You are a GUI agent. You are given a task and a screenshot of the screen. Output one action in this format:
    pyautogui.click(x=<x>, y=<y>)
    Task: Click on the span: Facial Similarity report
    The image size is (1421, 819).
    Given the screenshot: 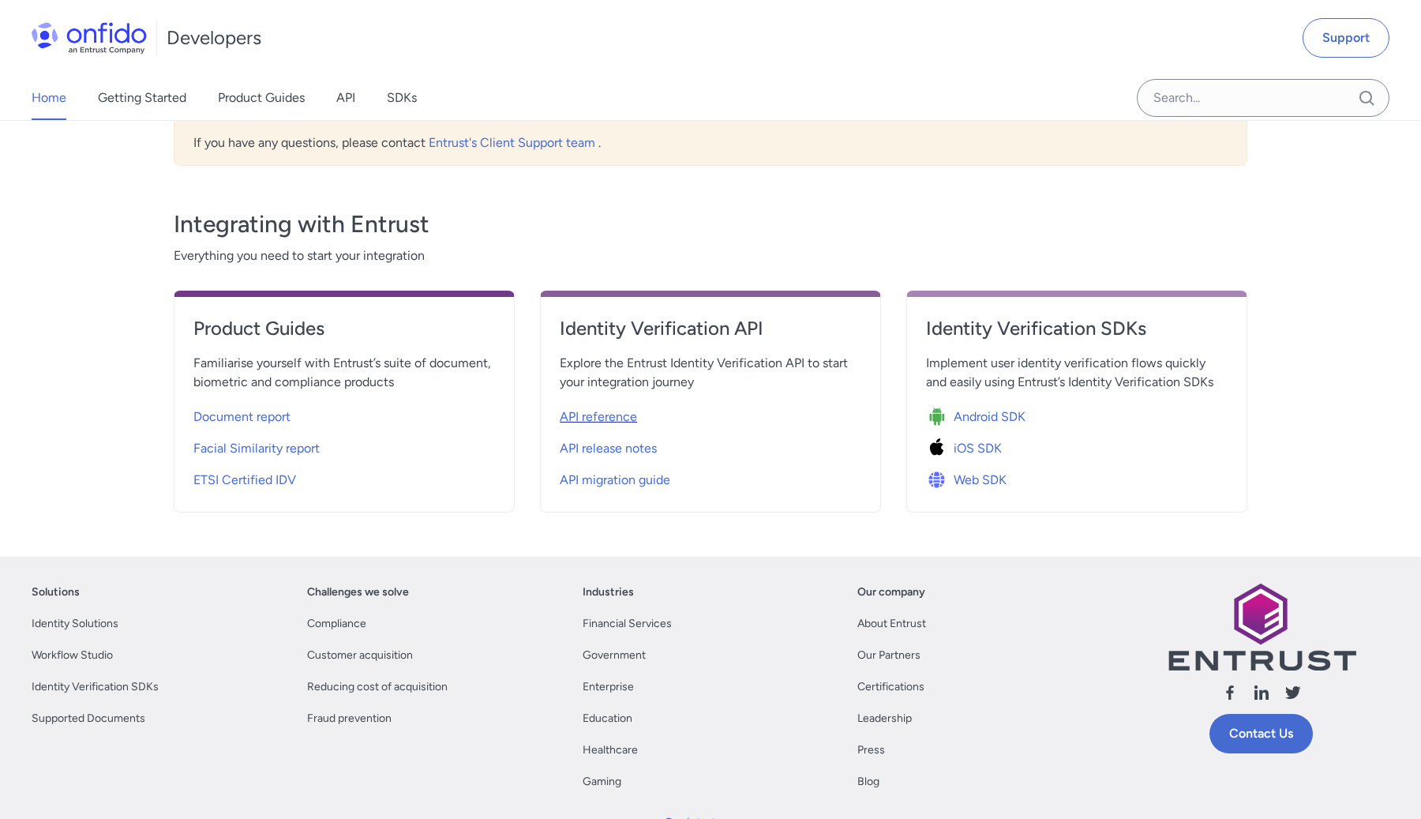 What is the action you would take?
    pyautogui.click(x=257, y=448)
    